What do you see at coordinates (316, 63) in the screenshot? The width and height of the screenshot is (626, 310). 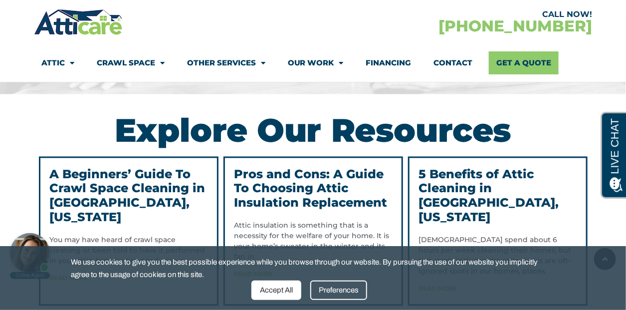 I see `a: Our Work` at bounding box center [316, 63].